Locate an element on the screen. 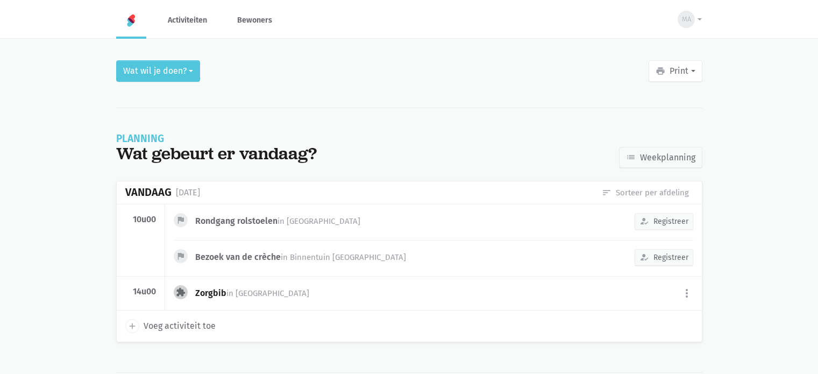 This screenshot has height=374, width=818. div: Rondgang rolstoelen is located at coordinates (282, 221).